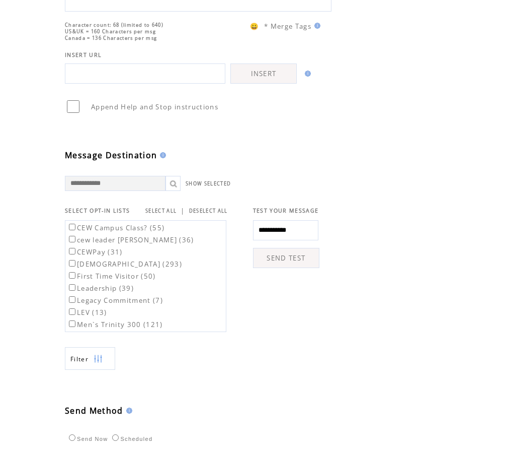  What do you see at coordinates (115, 324) in the screenshot?
I see `label: Men`s Trinity 300 (121)` at bounding box center [115, 324].